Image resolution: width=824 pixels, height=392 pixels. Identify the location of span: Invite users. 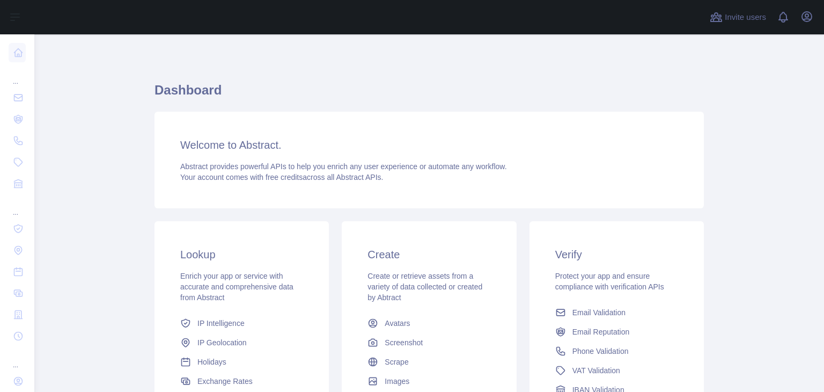
(746, 17).